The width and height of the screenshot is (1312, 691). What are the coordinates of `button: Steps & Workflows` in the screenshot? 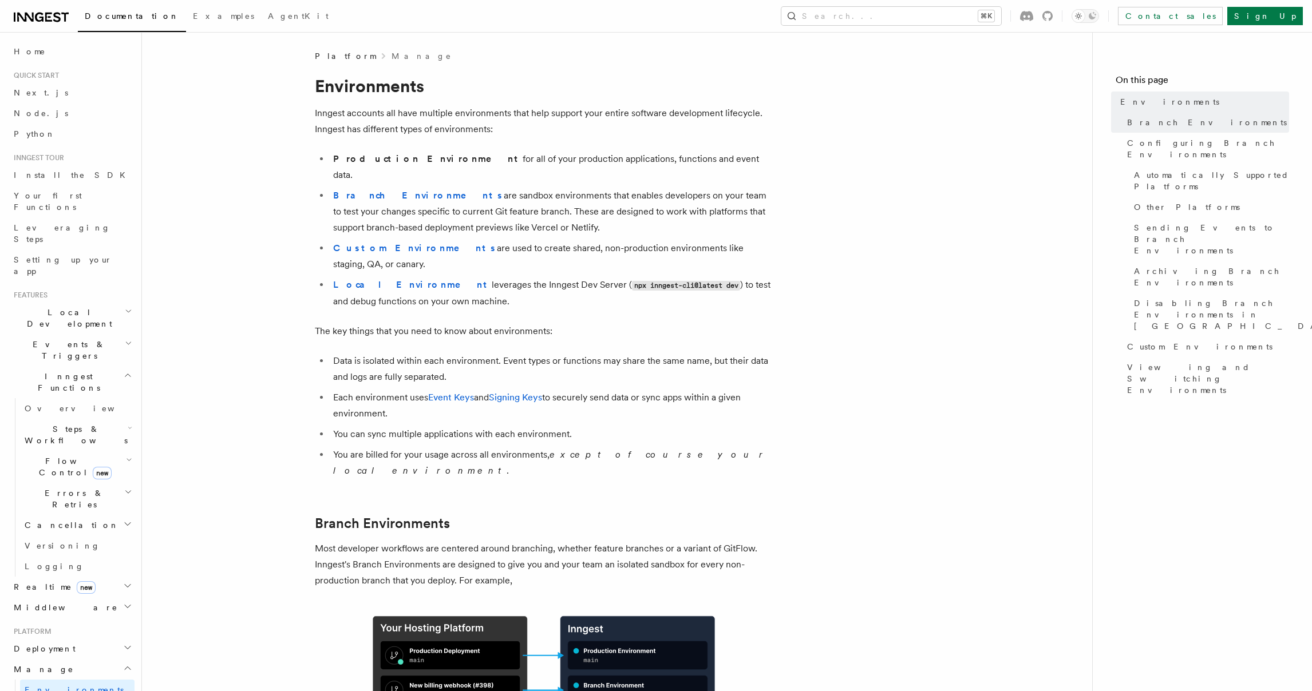 It's located at (77, 435).